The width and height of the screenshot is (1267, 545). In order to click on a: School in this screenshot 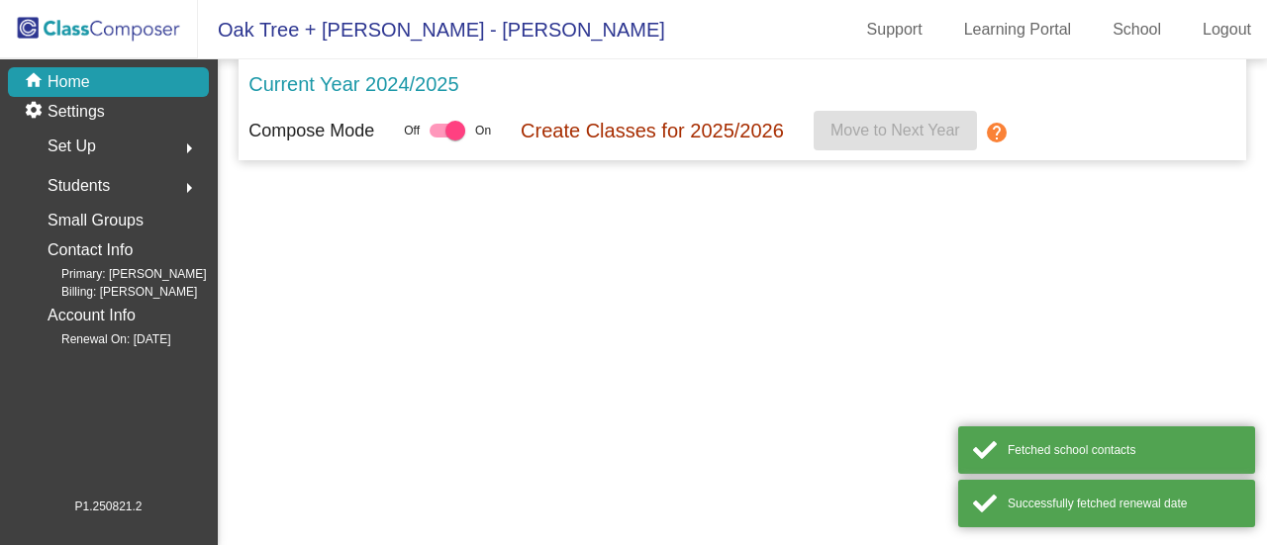, I will do `click(1137, 30)`.